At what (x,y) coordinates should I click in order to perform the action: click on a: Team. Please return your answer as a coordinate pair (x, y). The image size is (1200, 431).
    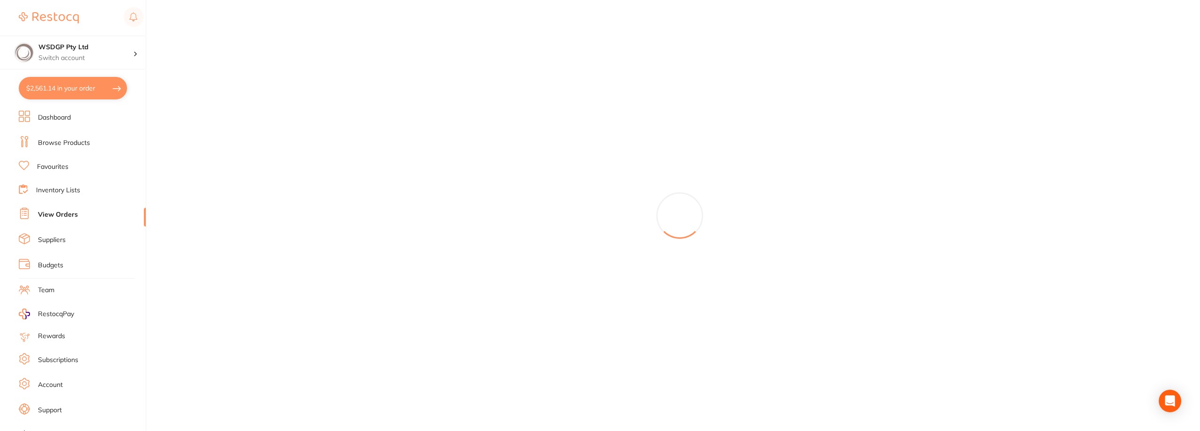
    Looking at the image, I should click on (46, 290).